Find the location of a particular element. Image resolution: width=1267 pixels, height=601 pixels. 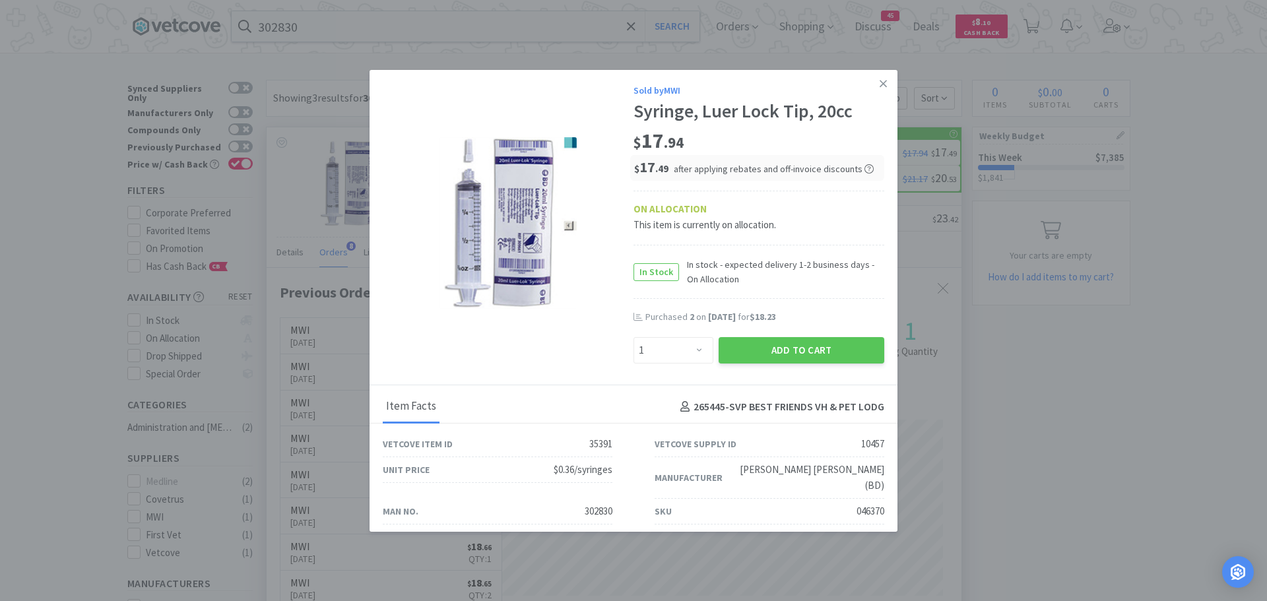

span: 2 is located at coordinates (692, 317).